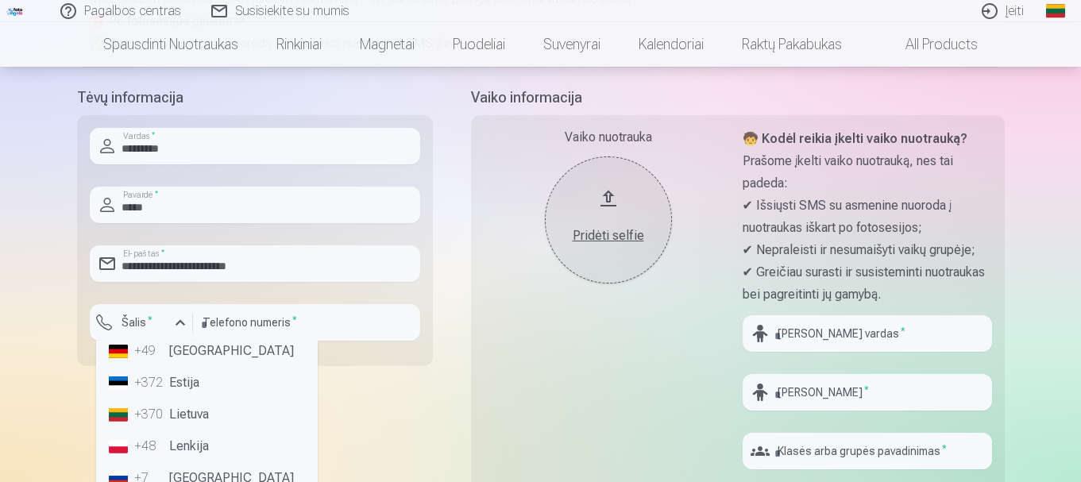 The image size is (1081, 482). What do you see at coordinates (387, 44) in the screenshot?
I see `a: Magnetai` at bounding box center [387, 44].